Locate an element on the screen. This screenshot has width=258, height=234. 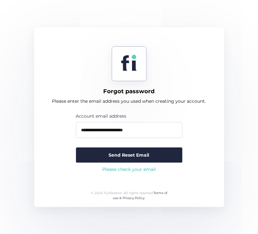
button: Send Reset Email is located at coordinates (129, 155).